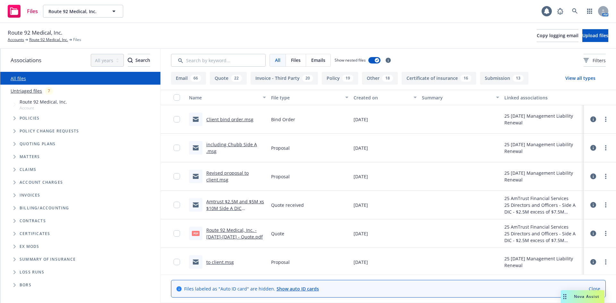 The image size is (616, 303). What do you see at coordinates (580, 78) in the screenshot?
I see `button: View all types` at bounding box center [580, 78].